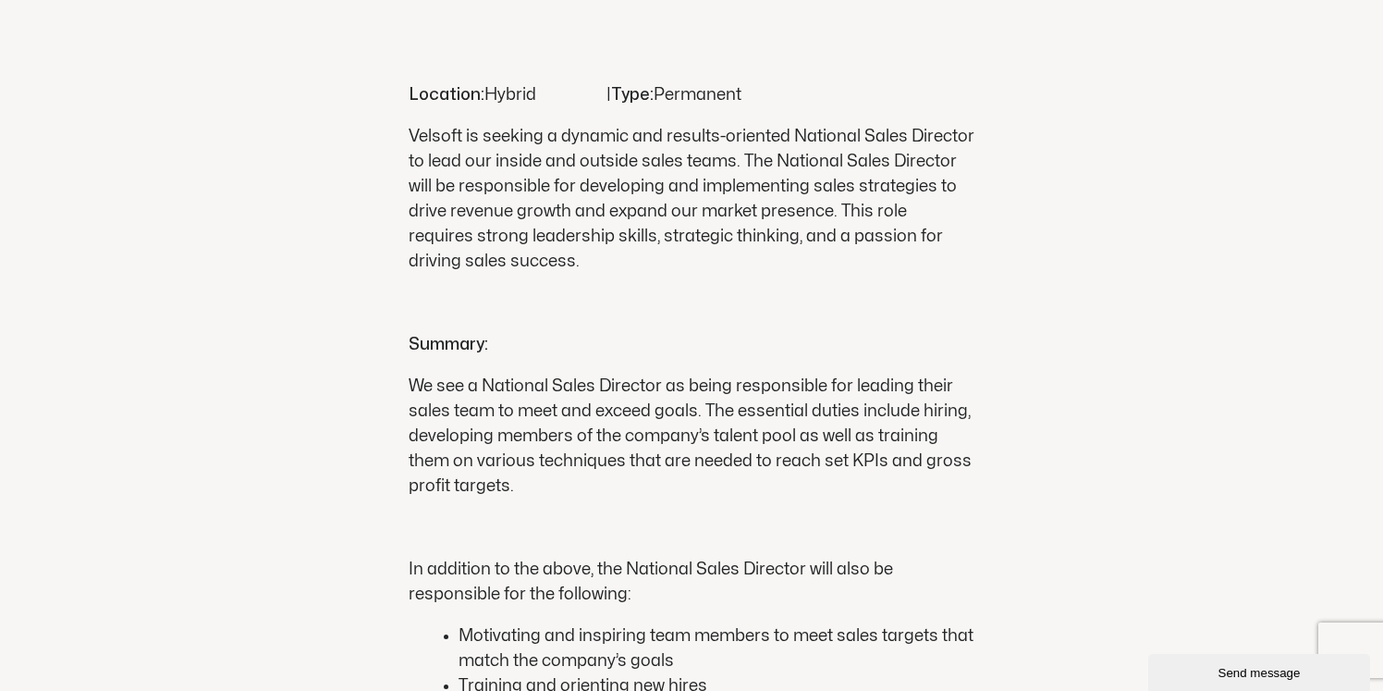 The height and width of the screenshot is (691, 1383). Describe the element at coordinates (692, 582) in the screenshot. I see `p: In addition to the above, the National Sales Director will also be responsible for the following:` at that location.